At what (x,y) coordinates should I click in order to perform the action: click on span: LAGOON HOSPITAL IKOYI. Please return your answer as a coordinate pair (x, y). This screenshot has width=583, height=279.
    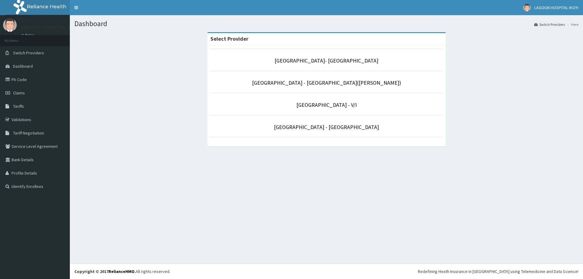
    Looking at the image, I should click on (556, 8).